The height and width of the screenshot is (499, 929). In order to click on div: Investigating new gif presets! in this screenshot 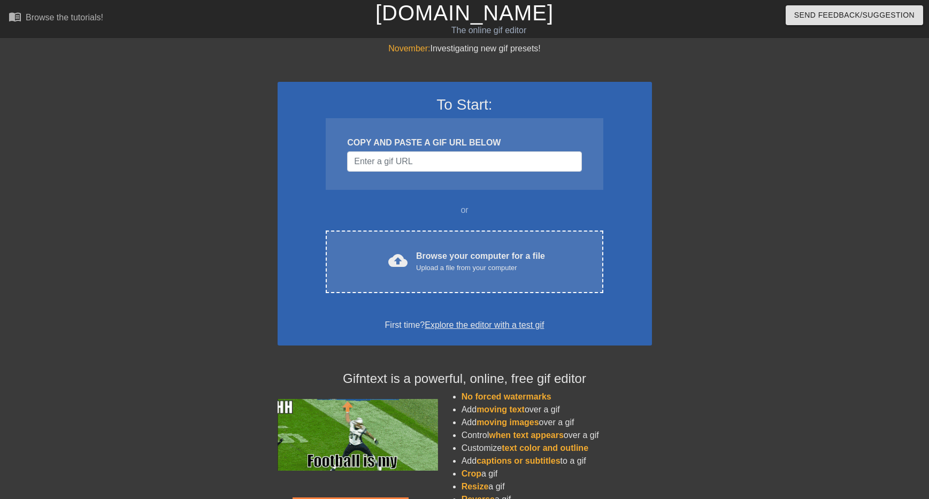, I will do `click(465, 49)`.